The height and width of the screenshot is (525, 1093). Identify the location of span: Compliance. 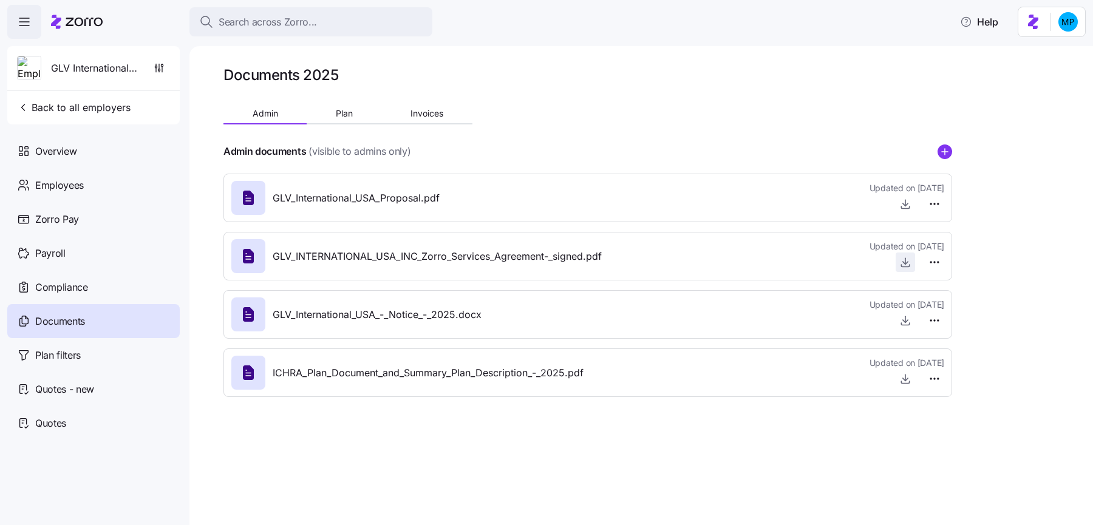
(61, 287).